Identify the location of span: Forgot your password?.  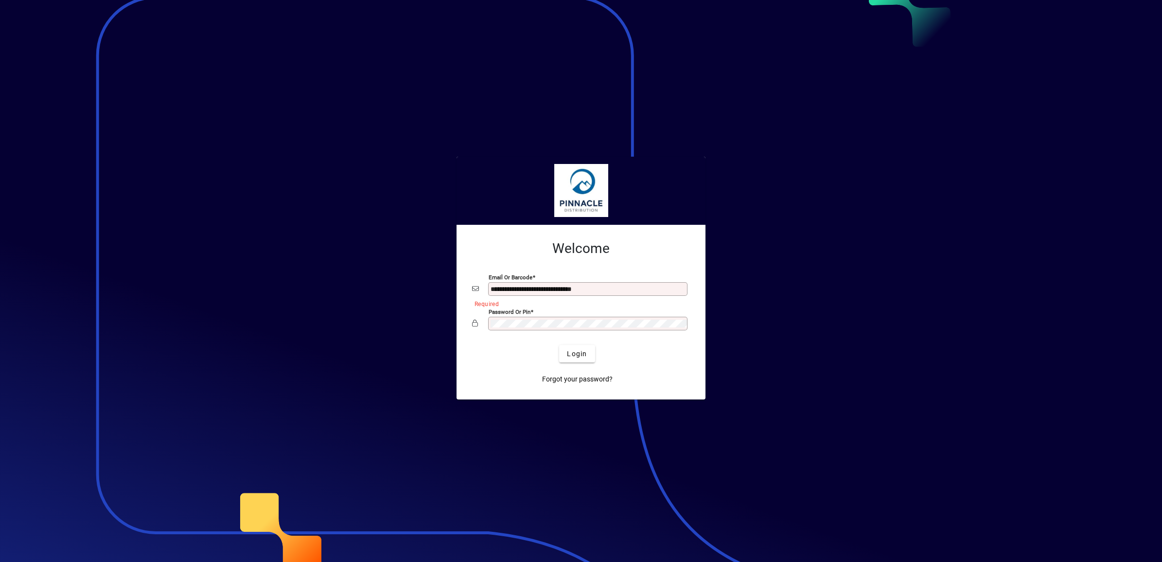
(577, 379).